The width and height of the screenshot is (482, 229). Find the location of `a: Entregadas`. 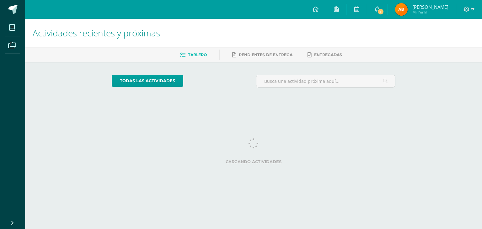

a: Entregadas is located at coordinates (325, 55).